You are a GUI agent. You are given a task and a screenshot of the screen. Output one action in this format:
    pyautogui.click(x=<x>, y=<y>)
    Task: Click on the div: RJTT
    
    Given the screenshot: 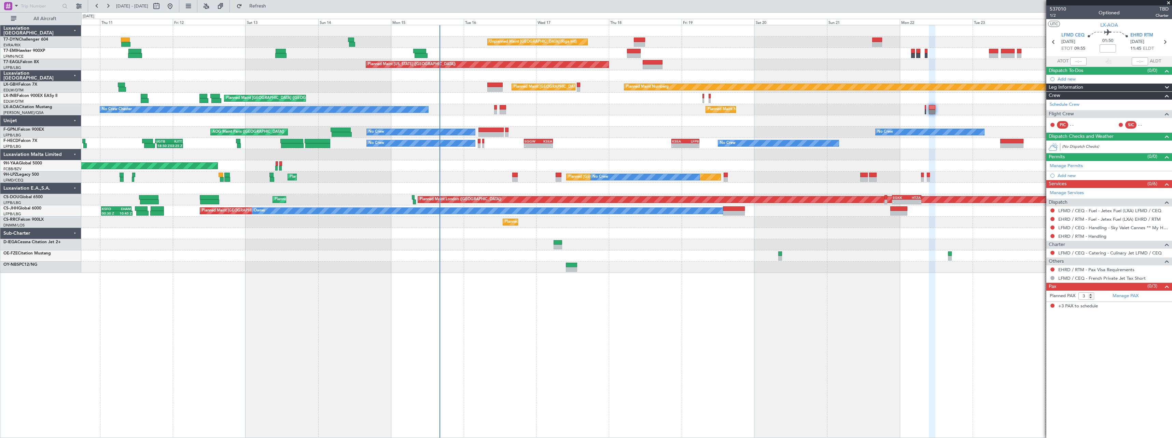 What is the action you would take?
    pyautogui.click(x=175, y=141)
    